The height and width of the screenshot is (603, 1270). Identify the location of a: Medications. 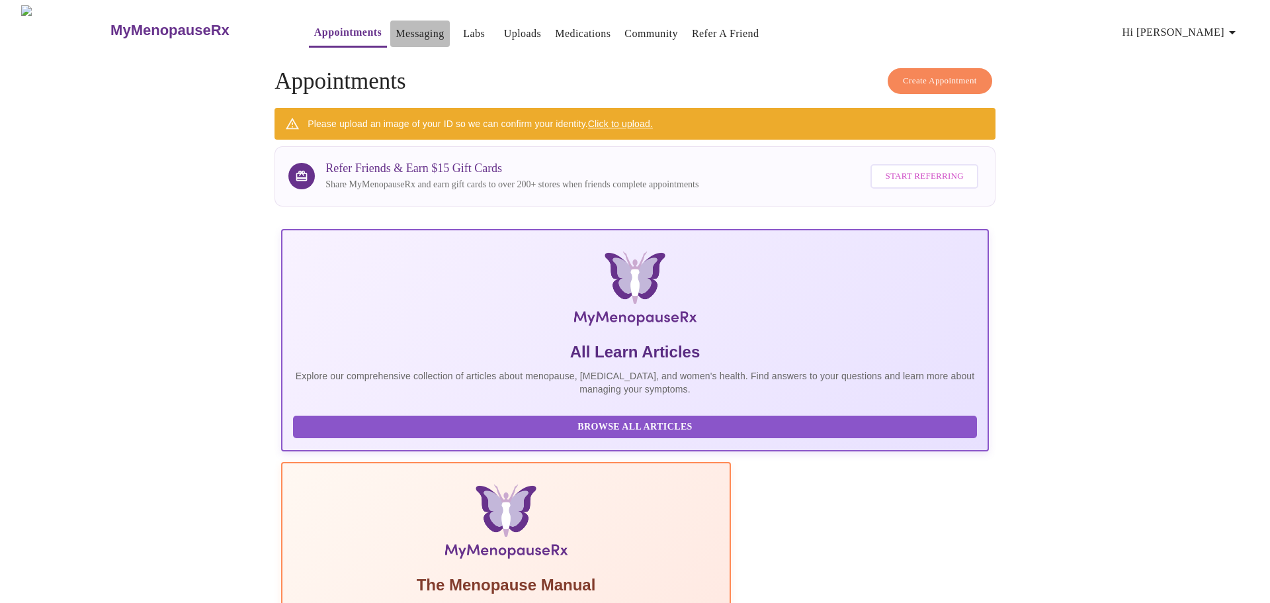
(583, 34).